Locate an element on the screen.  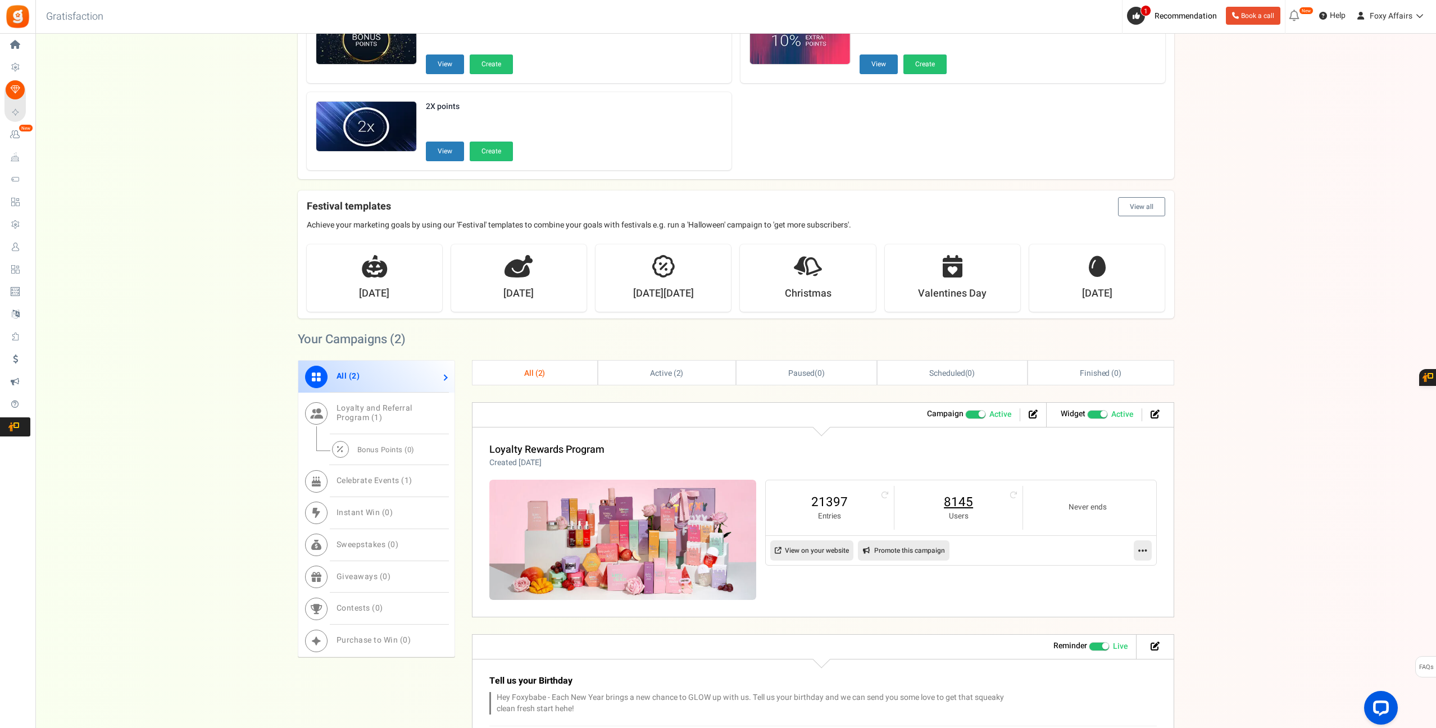
strong: Reminder is located at coordinates (1070, 646).